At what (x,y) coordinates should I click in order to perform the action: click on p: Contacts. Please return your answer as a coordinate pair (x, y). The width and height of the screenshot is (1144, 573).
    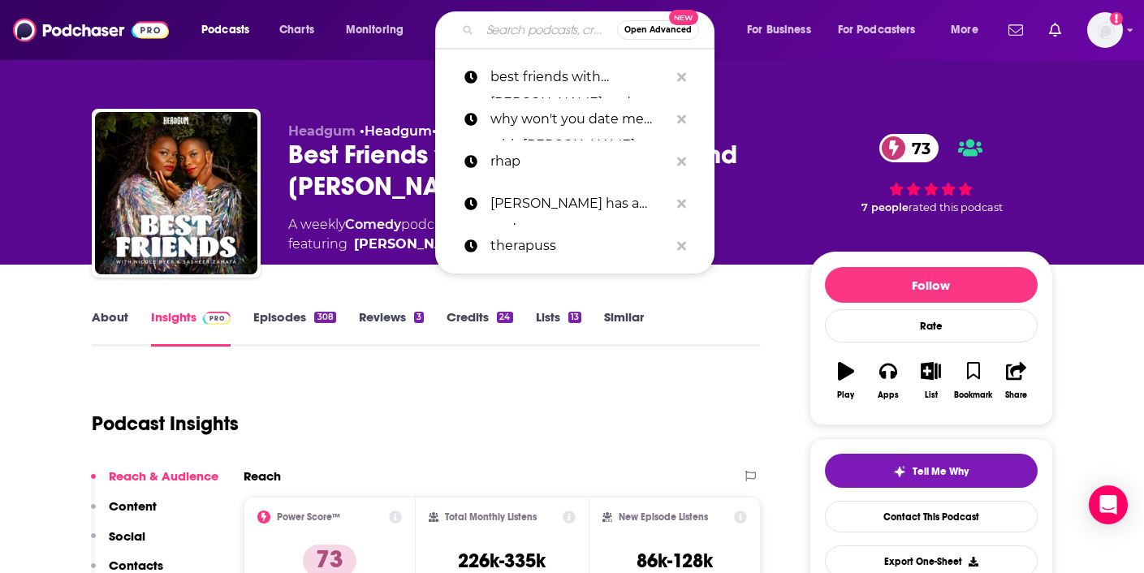
    Looking at the image, I should click on (136, 565).